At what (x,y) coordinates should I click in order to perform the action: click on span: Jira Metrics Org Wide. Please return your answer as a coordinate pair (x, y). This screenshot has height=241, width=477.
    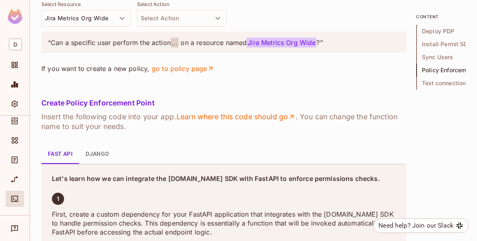
    Looking at the image, I should click on (281, 43).